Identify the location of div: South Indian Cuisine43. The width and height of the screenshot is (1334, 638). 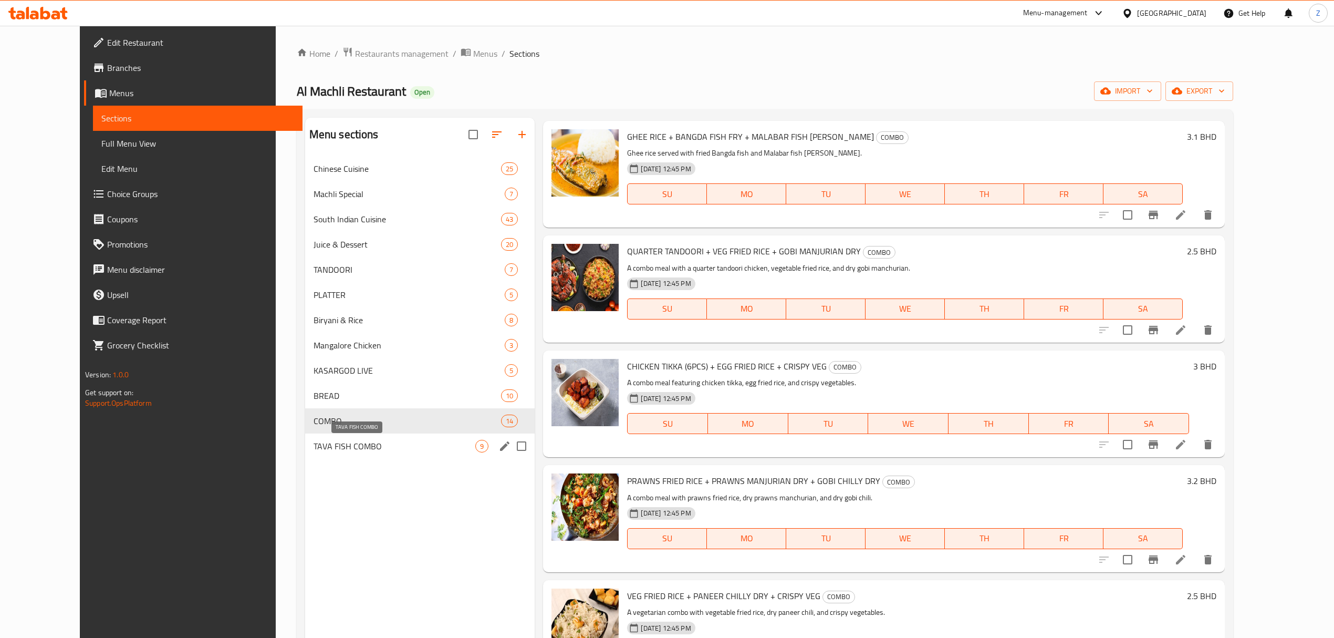
(420, 219).